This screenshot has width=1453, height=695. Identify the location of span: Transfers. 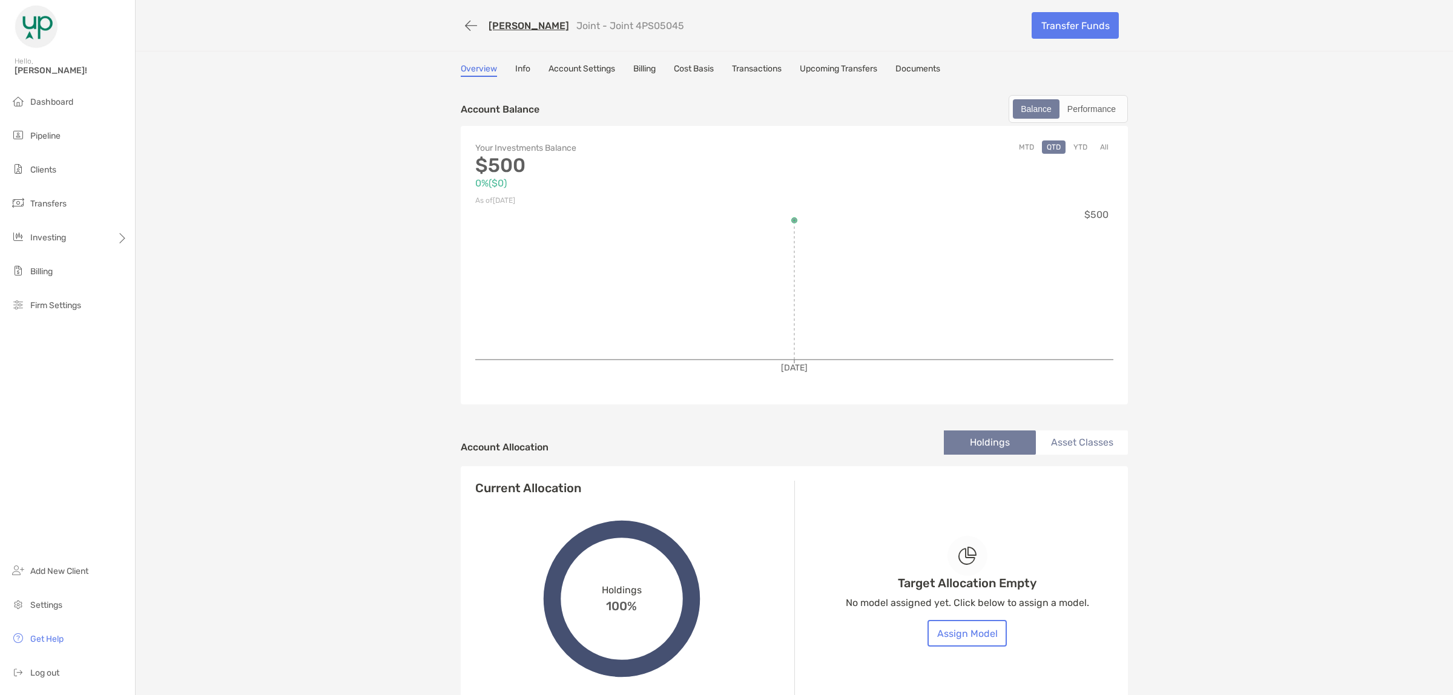
(48, 203).